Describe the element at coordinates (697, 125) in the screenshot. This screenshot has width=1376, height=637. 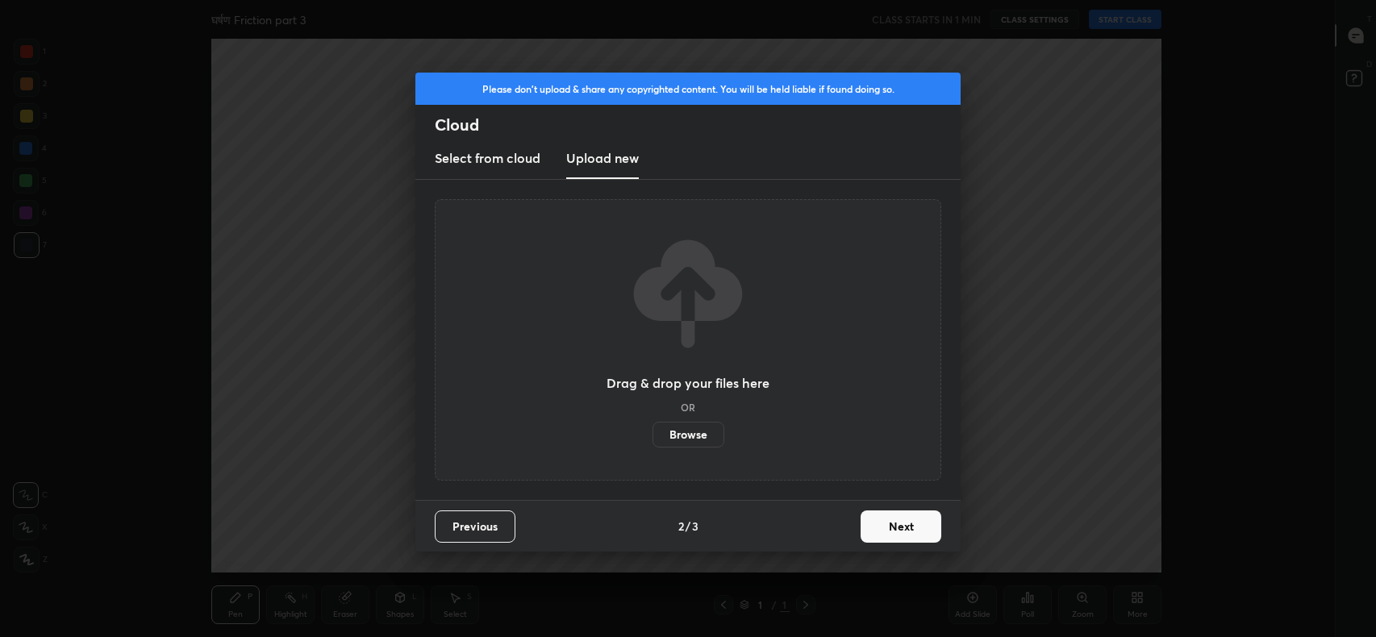
I see `h2: Cloud` at that location.